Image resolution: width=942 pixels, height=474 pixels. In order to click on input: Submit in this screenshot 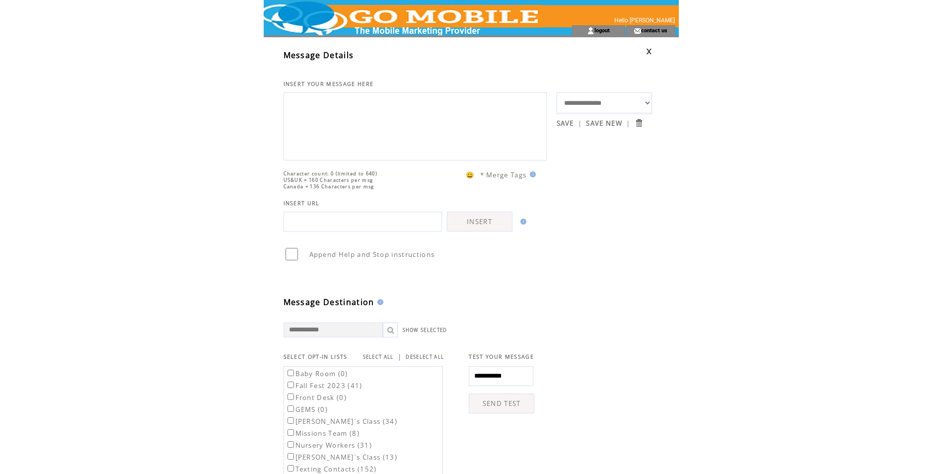, I will do `click(639, 123)`.